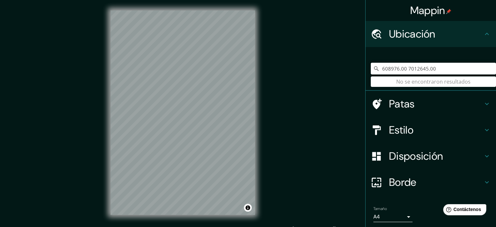 The height and width of the screenshot is (227, 496). What do you see at coordinates (377, 216) in the screenshot?
I see `font: A4` at bounding box center [377, 216].